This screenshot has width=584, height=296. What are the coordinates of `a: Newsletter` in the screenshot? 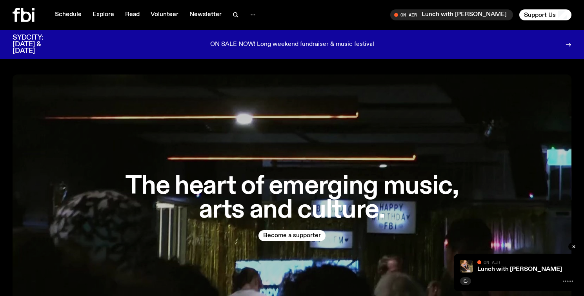 It's located at (206, 15).